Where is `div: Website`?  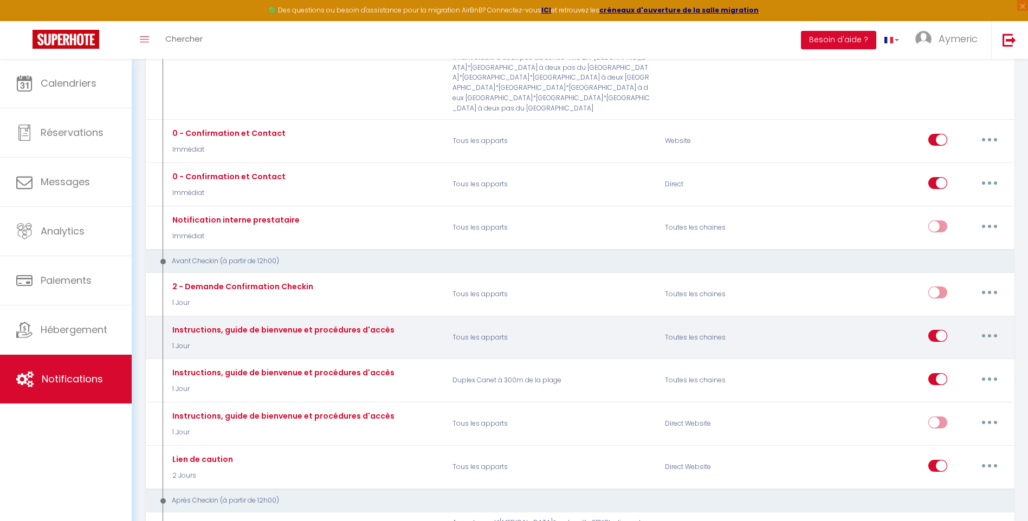
div: Website is located at coordinates (728, 141).